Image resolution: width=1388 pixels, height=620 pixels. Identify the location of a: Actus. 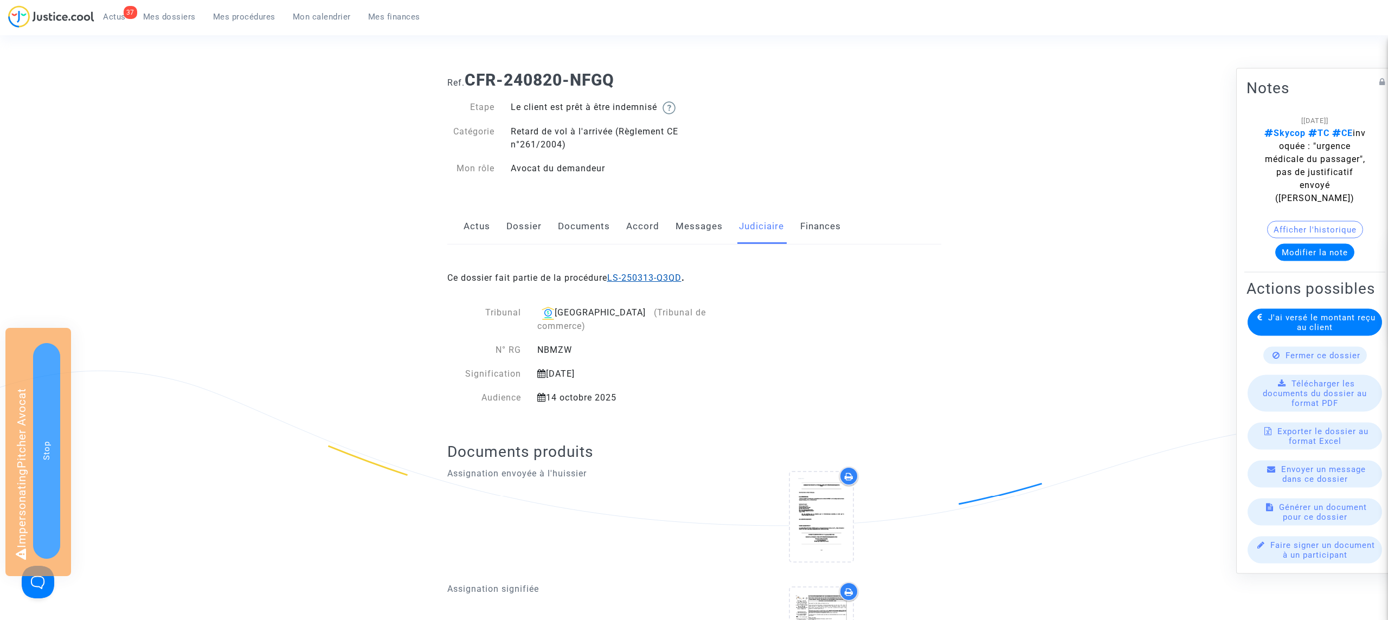
(477, 227).